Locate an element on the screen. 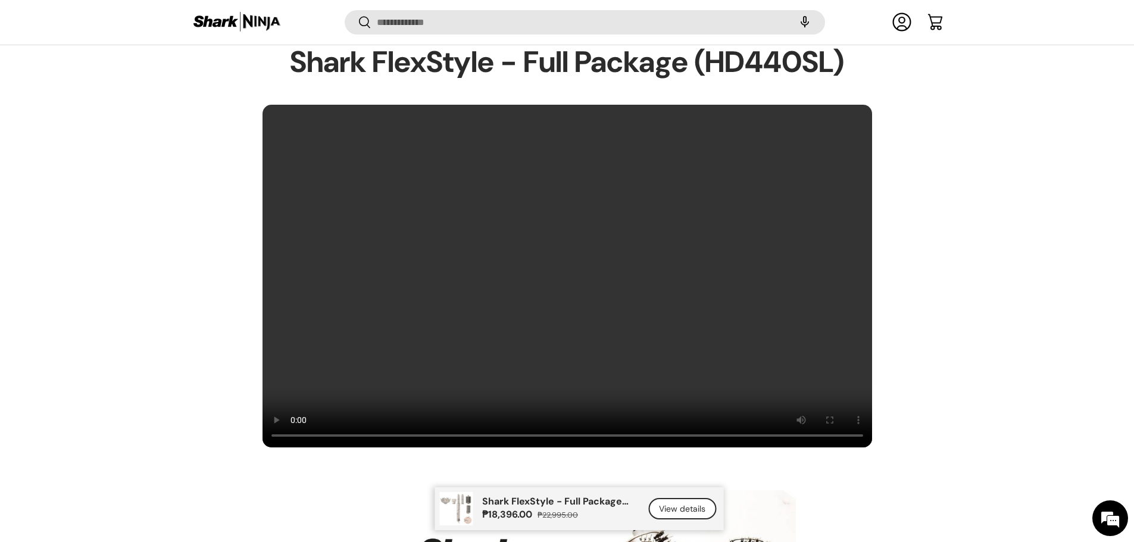 This screenshot has height=542, width=1134. img: Shark Ninja Philippines is located at coordinates (237, 22).